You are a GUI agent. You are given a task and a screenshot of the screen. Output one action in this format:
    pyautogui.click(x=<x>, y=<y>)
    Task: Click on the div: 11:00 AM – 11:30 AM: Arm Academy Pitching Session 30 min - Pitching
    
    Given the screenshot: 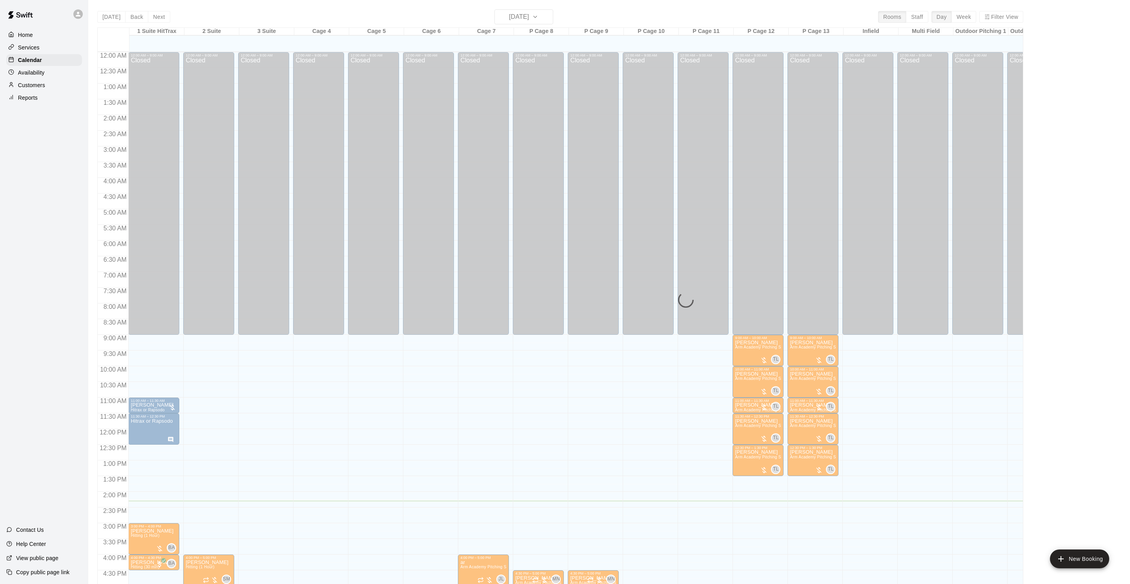 What is the action you would take?
    pyautogui.click(x=813, y=405)
    